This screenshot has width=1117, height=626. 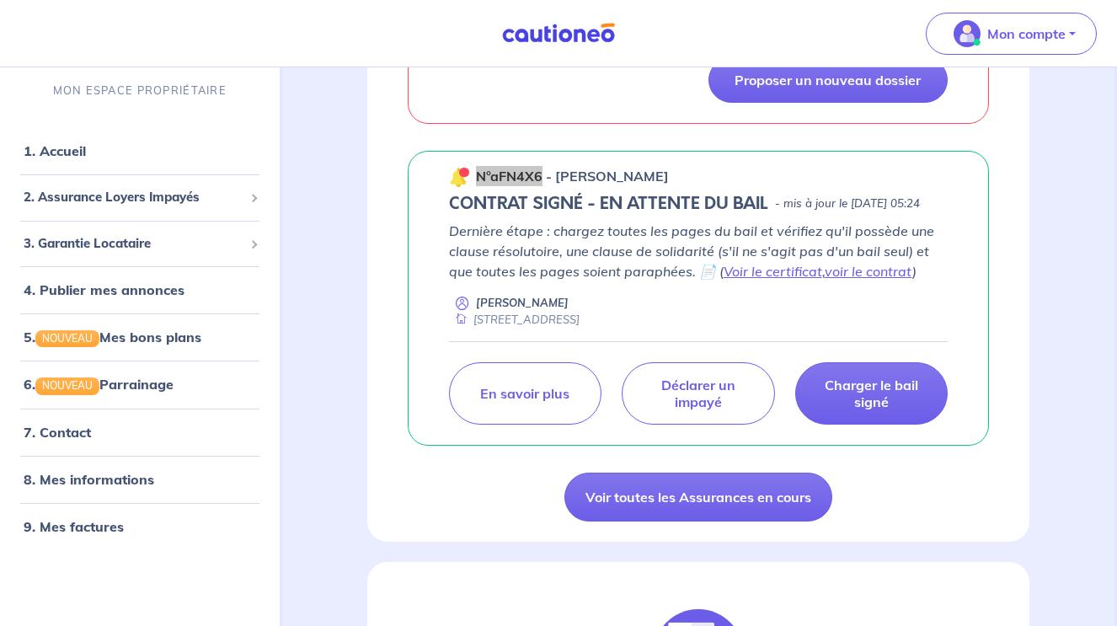 I want to click on a: Voir le certificat, so click(x=772, y=271).